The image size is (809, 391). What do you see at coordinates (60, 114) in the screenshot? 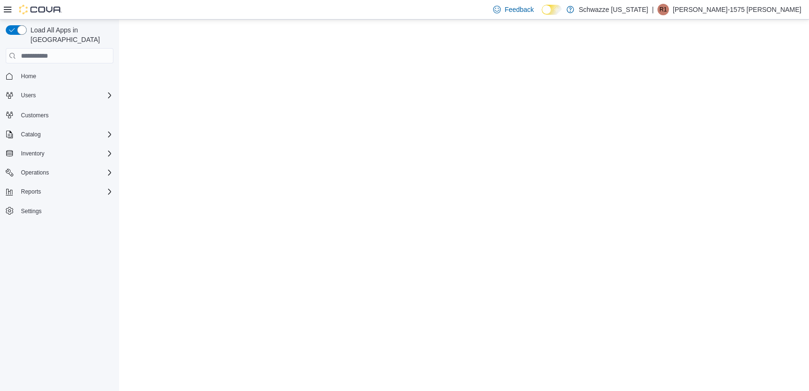
I see `button: Customers` at bounding box center [60, 114].